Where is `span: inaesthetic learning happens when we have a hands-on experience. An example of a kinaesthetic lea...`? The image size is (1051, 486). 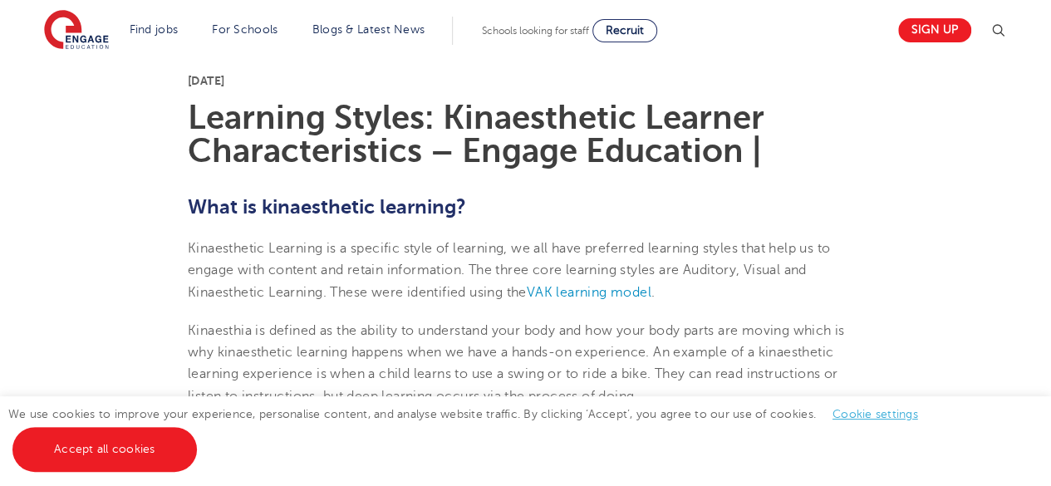
span: inaesthetic learning happens when we have a hands-on experience. An example of a kinaesthetic lea... is located at coordinates (513, 374).